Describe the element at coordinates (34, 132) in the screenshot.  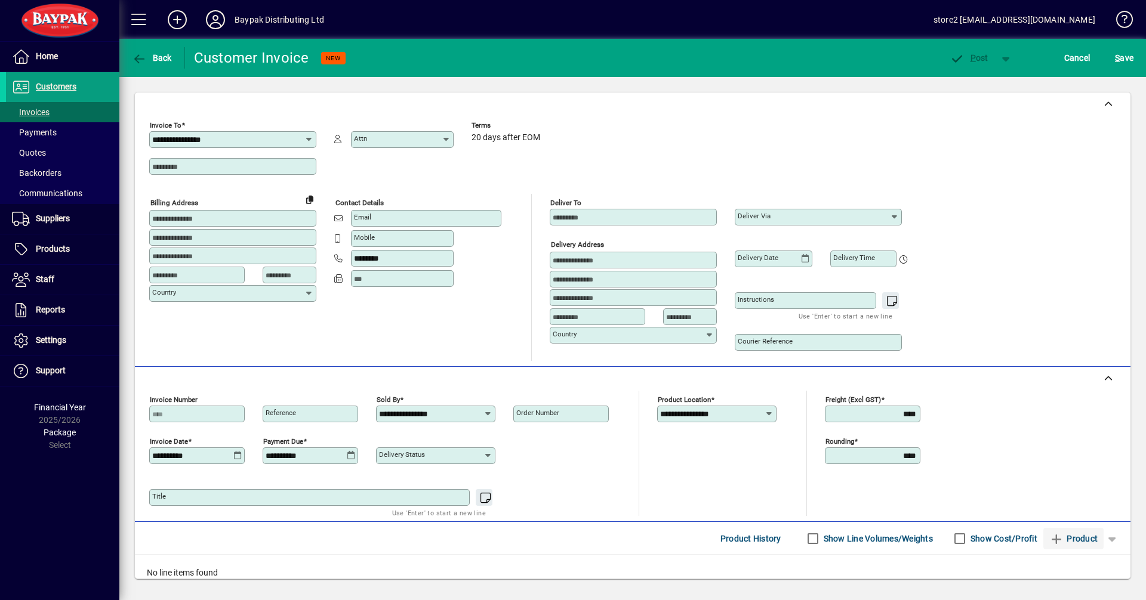
I see `span: Payments` at that location.